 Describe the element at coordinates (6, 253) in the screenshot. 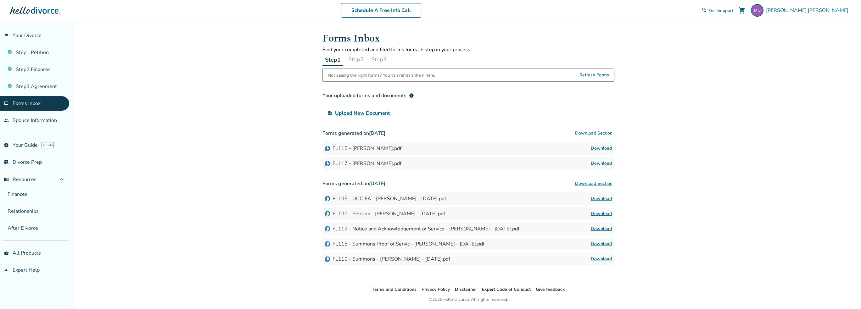

I see `span: shopping_basket` at that location.